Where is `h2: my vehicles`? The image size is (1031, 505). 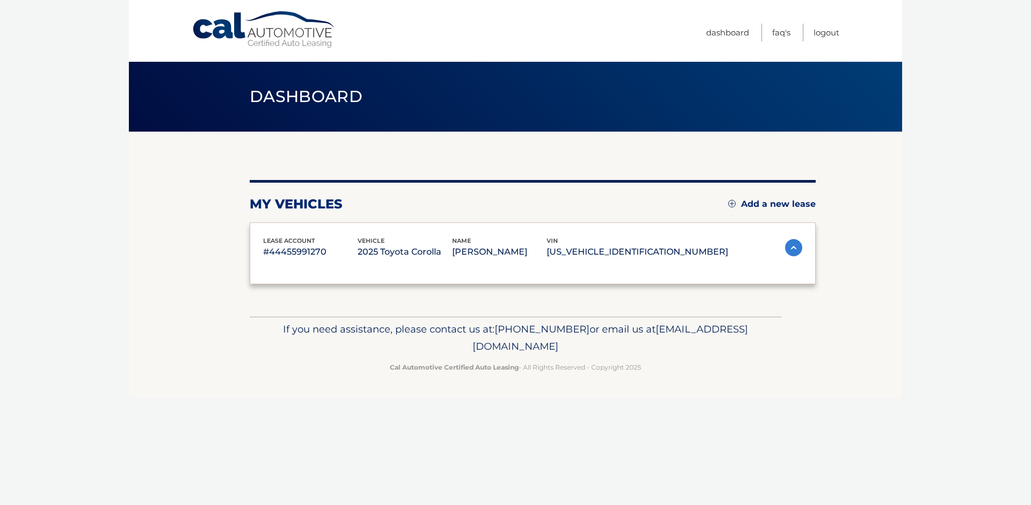
h2: my vehicles is located at coordinates (296, 204).